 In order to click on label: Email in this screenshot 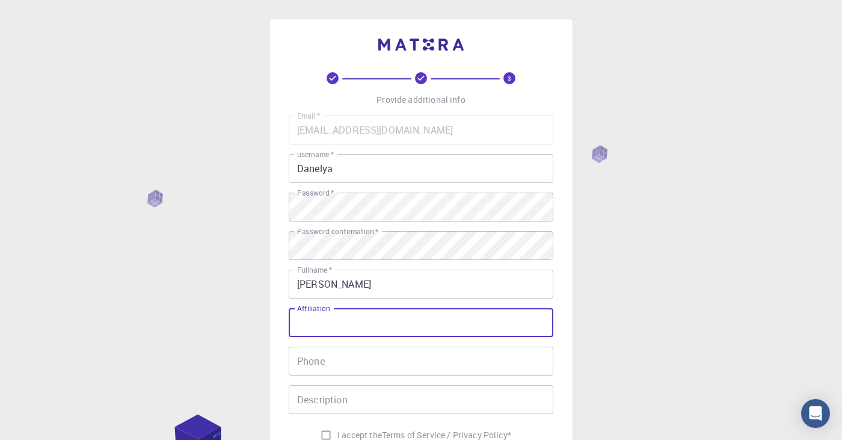, I will do `click(309, 115)`.